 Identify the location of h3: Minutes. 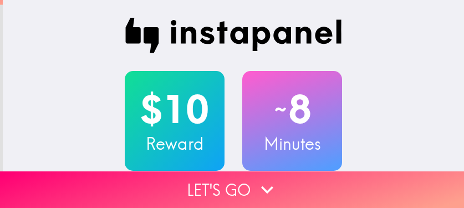
(292, 144).